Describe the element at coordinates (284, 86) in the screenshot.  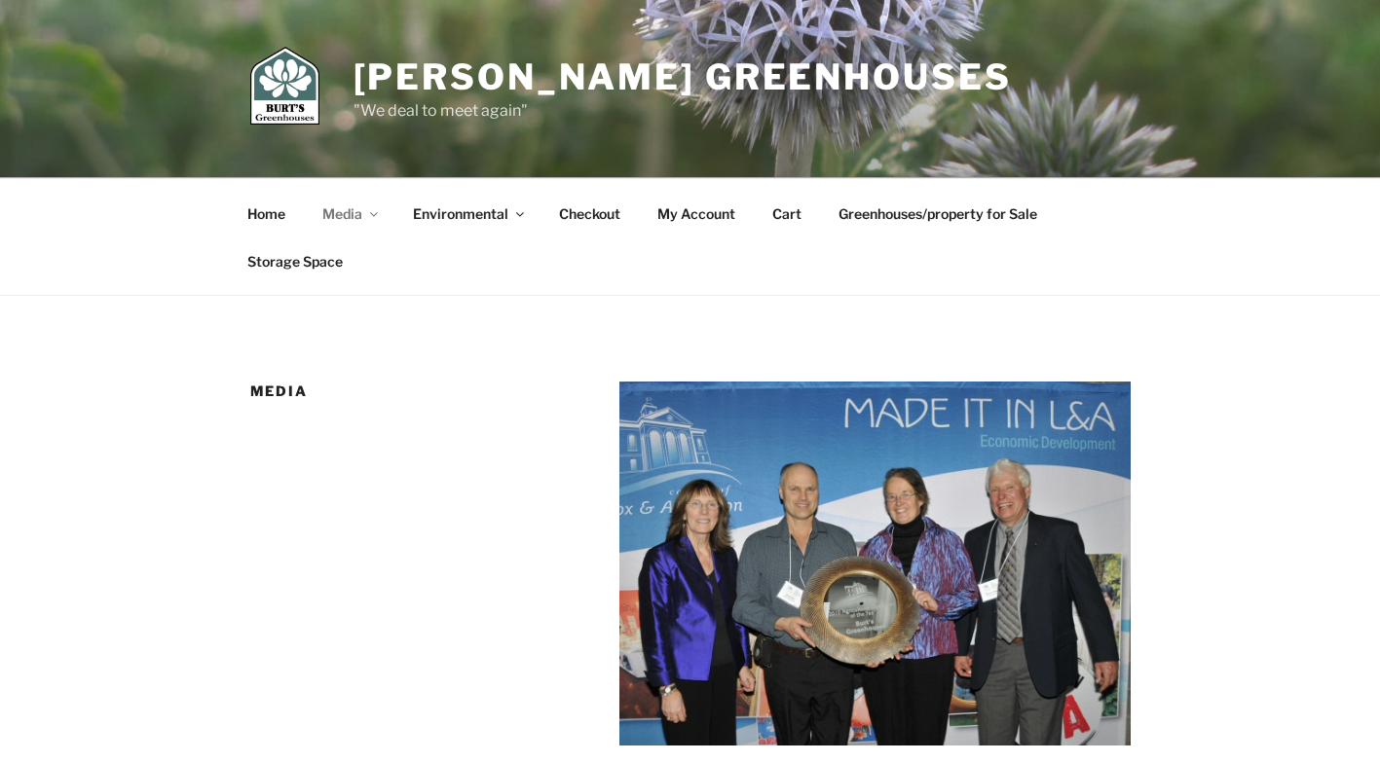
I see `img: Burt's Greenhouses` at that location.